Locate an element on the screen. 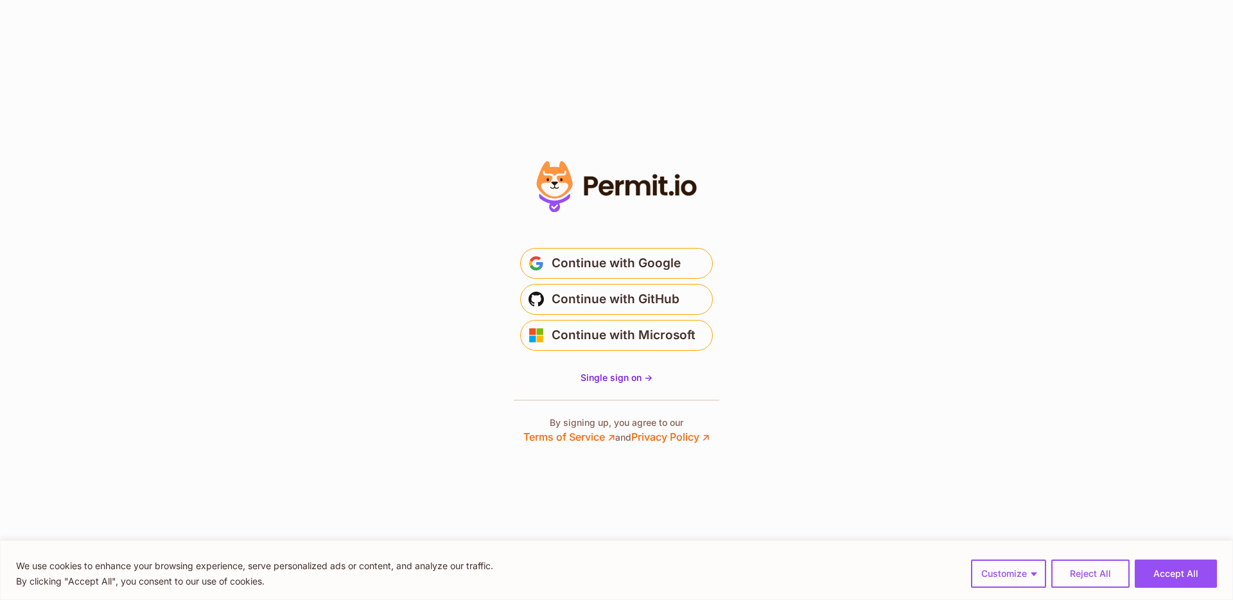 The image size is (1233, 600). a: Privacy Policy ↗ is located at coordinates (671, 437).